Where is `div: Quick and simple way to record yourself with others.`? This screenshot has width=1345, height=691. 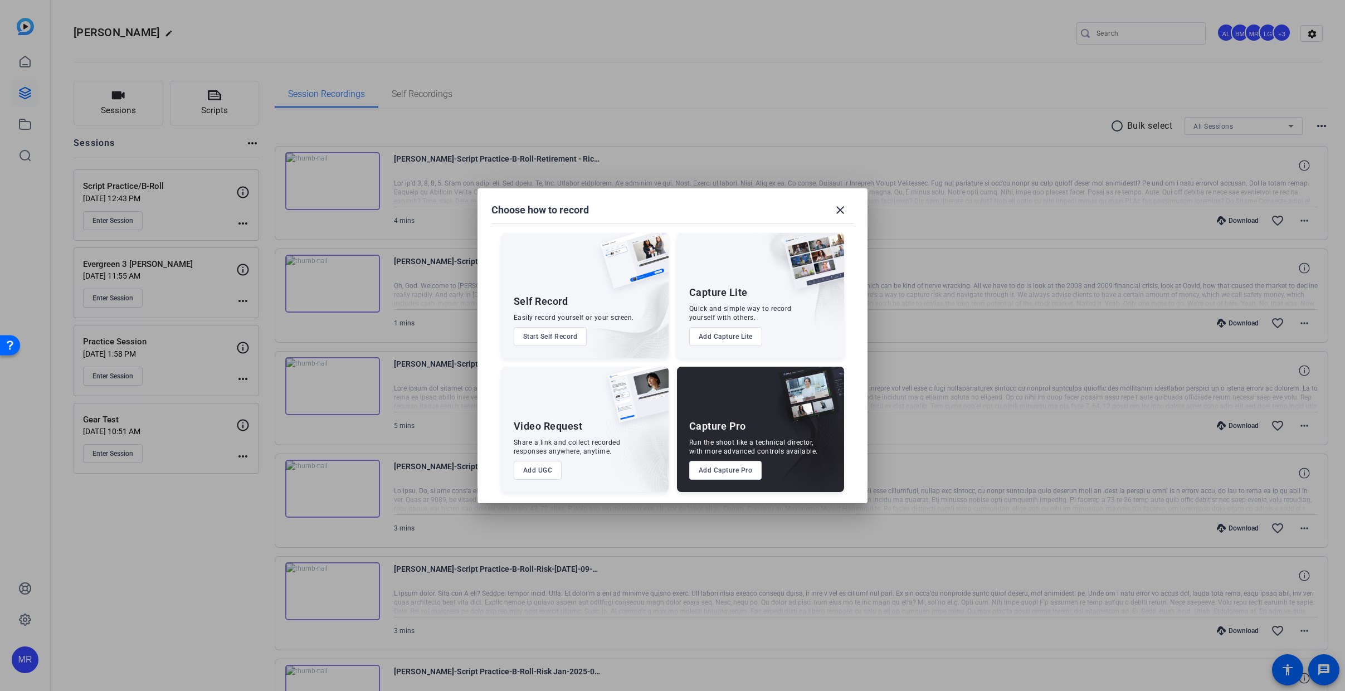 div: Quick and simple way to record yourself with others. is located at coordinates (740, 313).